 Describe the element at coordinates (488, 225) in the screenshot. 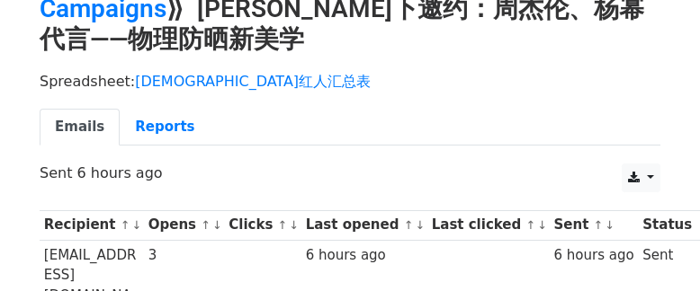

I see `th: Last clicked` at that location.